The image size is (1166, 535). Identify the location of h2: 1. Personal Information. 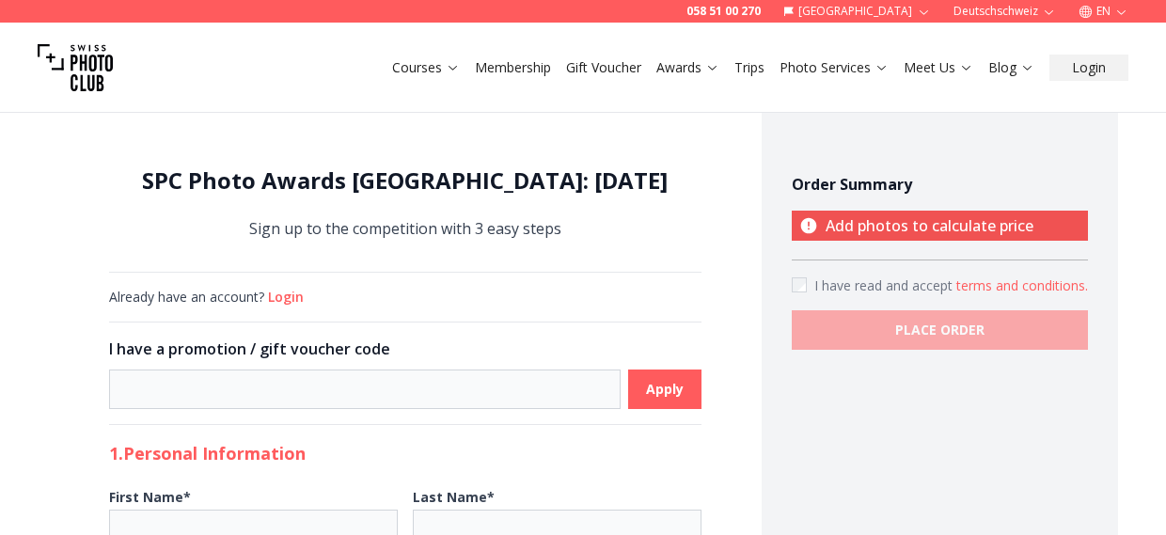
(405, 453).